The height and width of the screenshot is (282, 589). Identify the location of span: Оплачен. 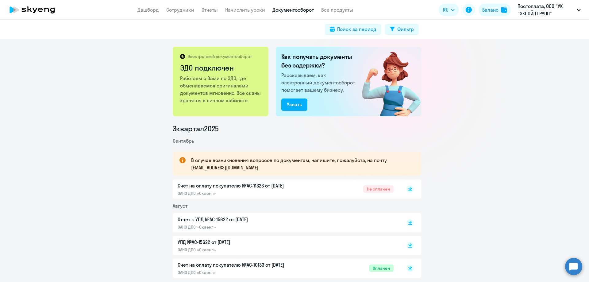
(382, 268).